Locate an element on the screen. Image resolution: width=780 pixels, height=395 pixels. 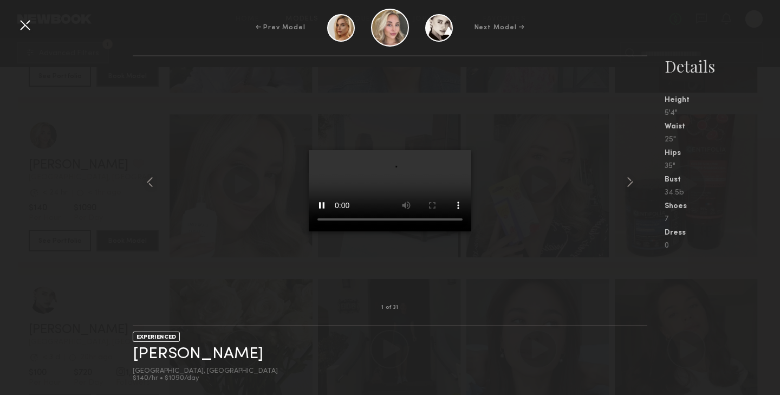
div: 0 is located at coordinates (722, 246).